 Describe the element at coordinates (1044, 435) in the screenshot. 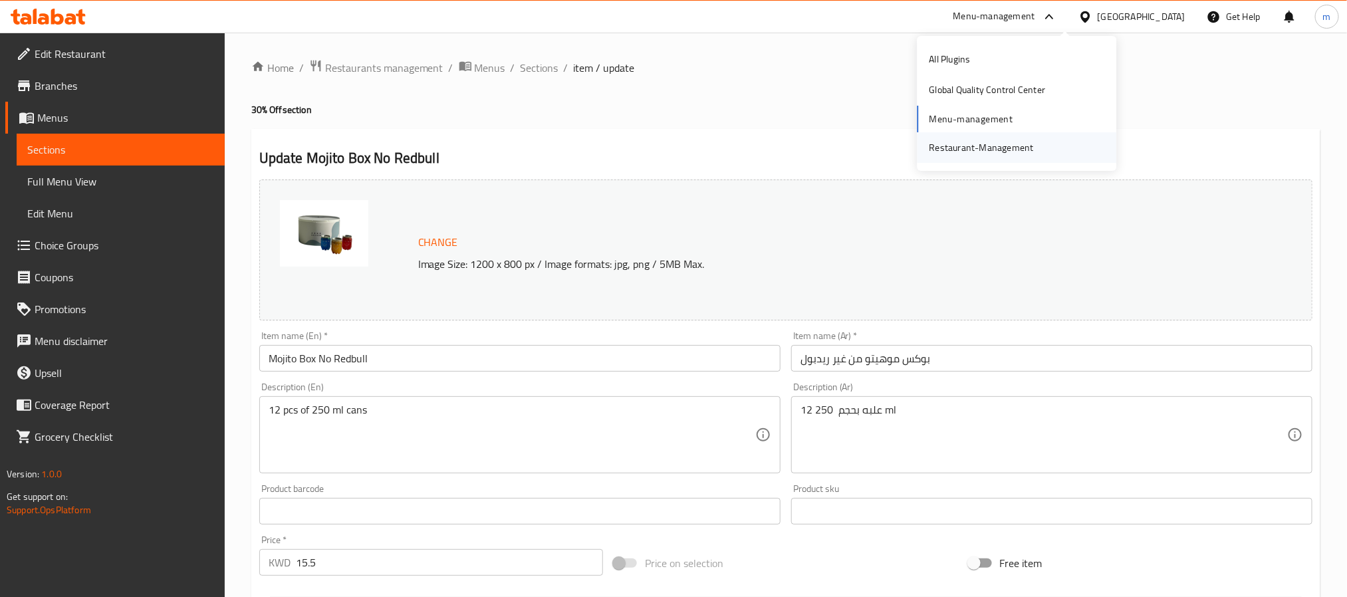

I see `textarea: 12 علبه بحجم 250 ml` at that location.